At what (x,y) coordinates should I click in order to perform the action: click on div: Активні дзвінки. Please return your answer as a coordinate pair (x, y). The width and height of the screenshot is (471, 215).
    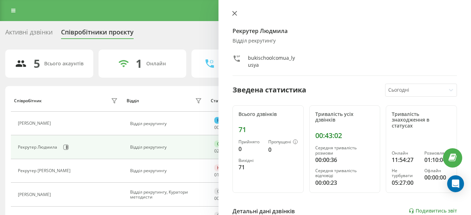
    Looking at the image, I should click on (29, 34).